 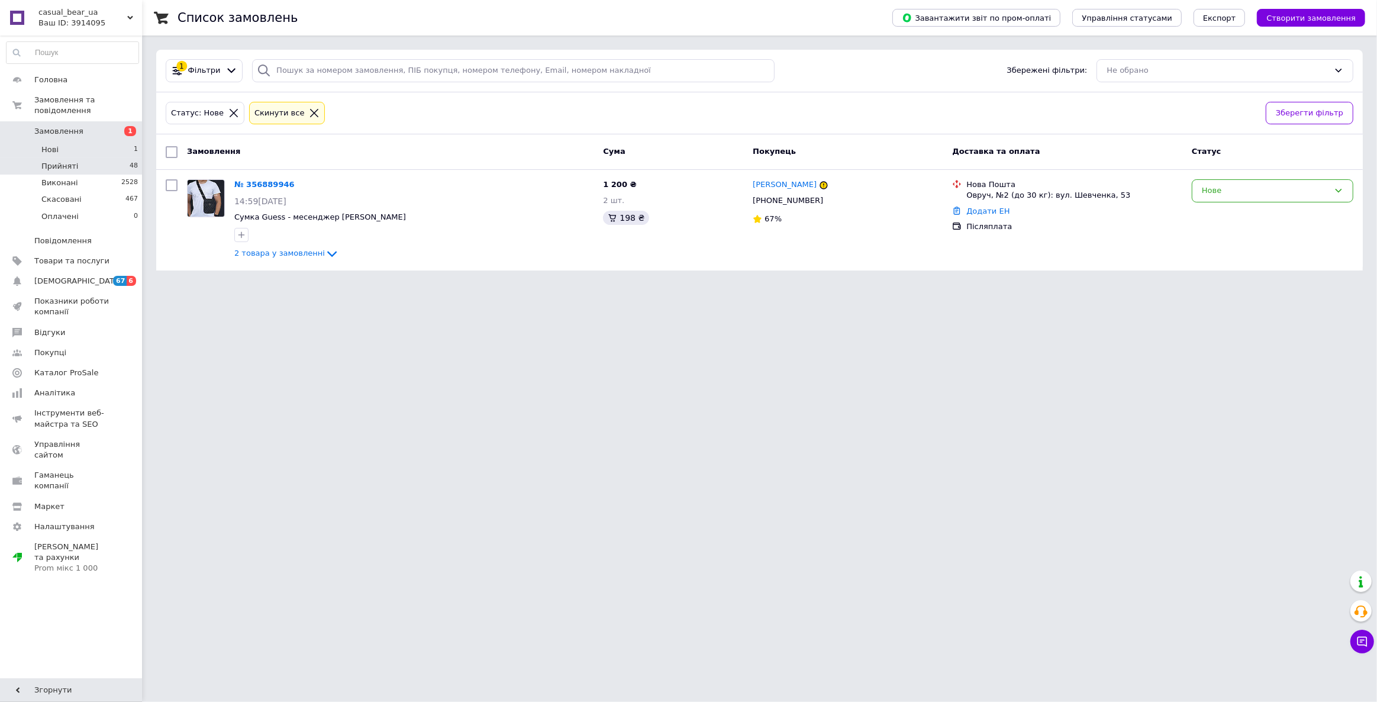 What do you see at coordinates (1127, 18) in the screenshot?
I see `button: Управління статусами` at bounding box center [1127, 18].